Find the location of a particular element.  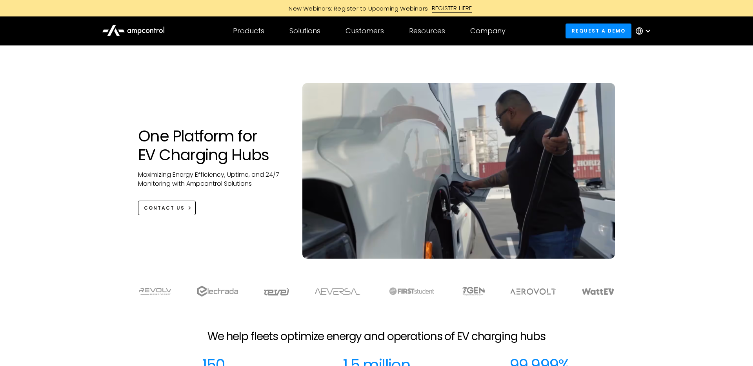

a: CONTACT US is located at coordinates (167, 208).